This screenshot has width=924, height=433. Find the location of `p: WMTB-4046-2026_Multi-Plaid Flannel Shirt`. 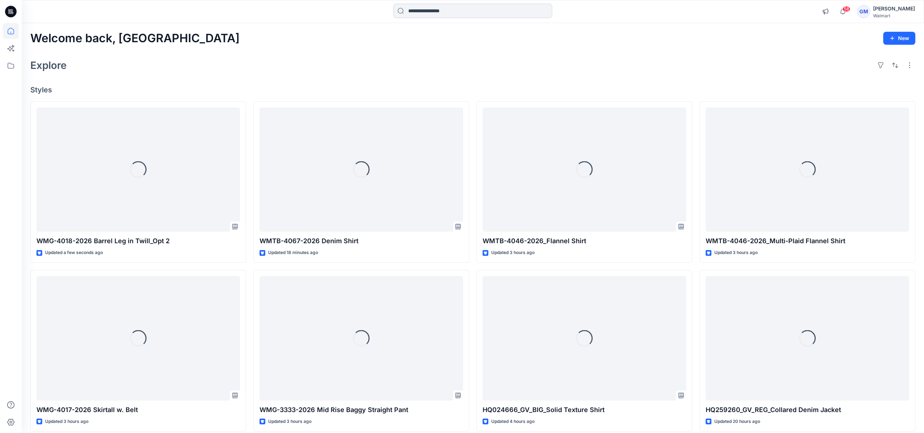

p: WMTB-4046-2026_Multi-Plaid Flannel Shirt is located at coordinates (808, 241).